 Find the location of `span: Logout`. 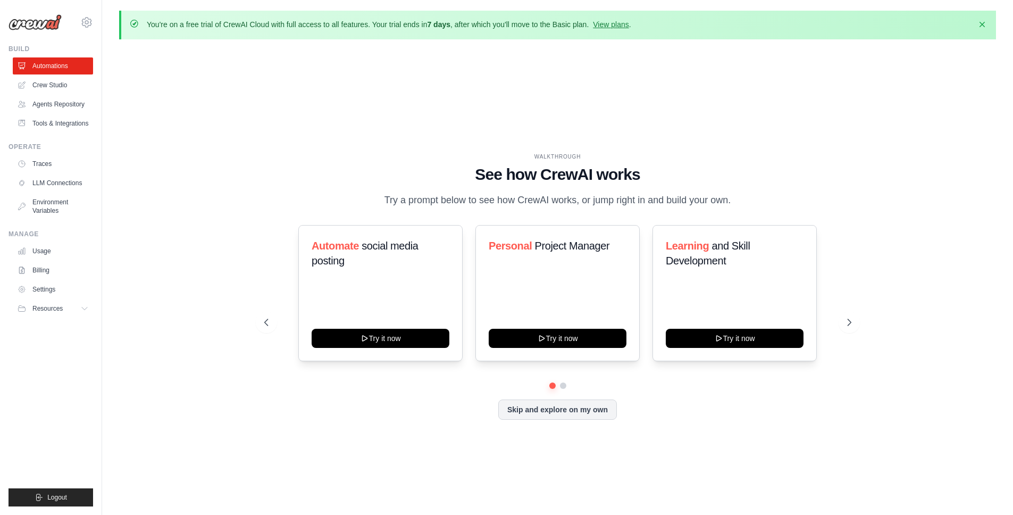

span: Logout is located at coordinates (57, 497).